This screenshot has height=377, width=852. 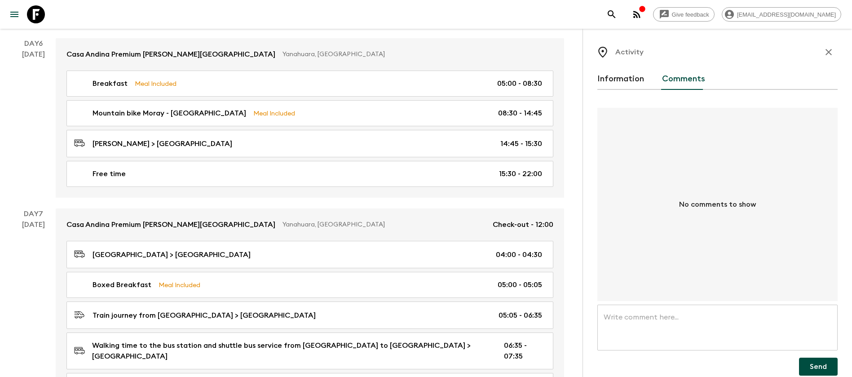 What do you see at coordinates (621, 79) in the screenshot?
I see `button: Information` at bounding box center [621, 79].